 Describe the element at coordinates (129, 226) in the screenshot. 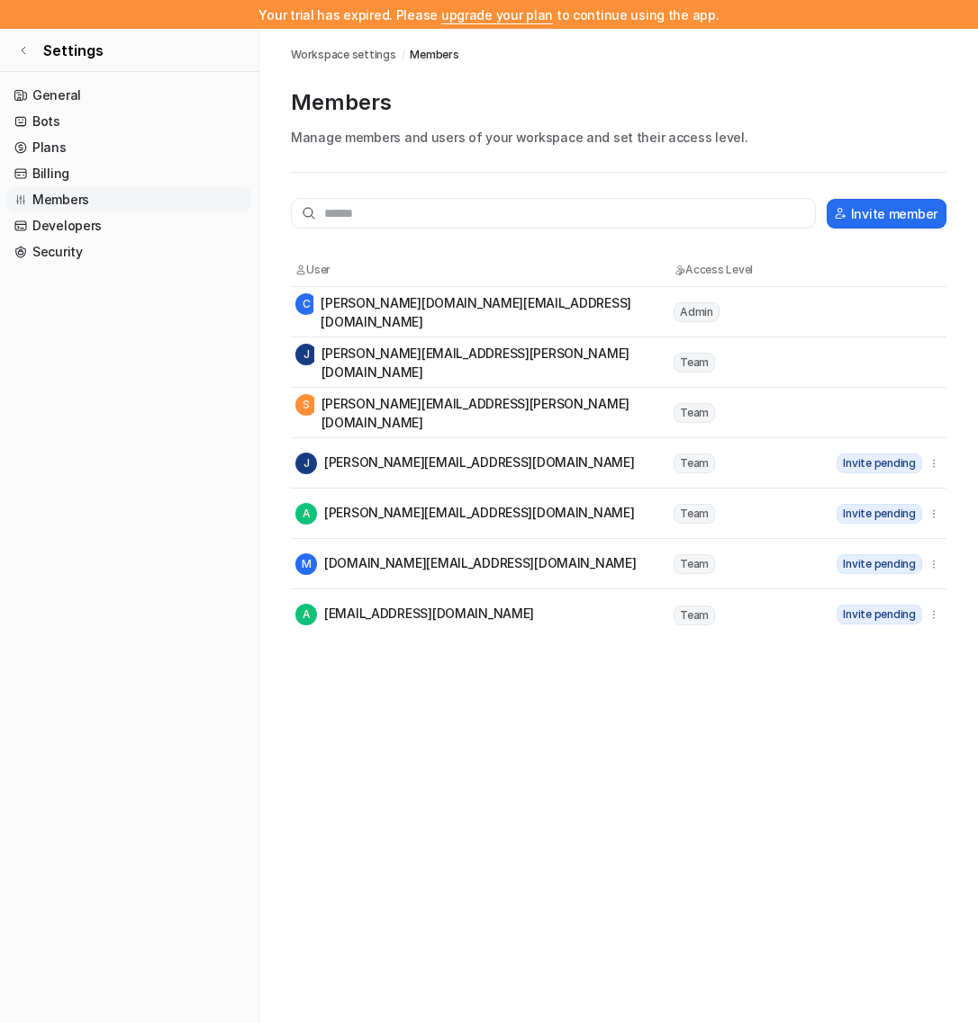

I see `a: Developers` at that location.